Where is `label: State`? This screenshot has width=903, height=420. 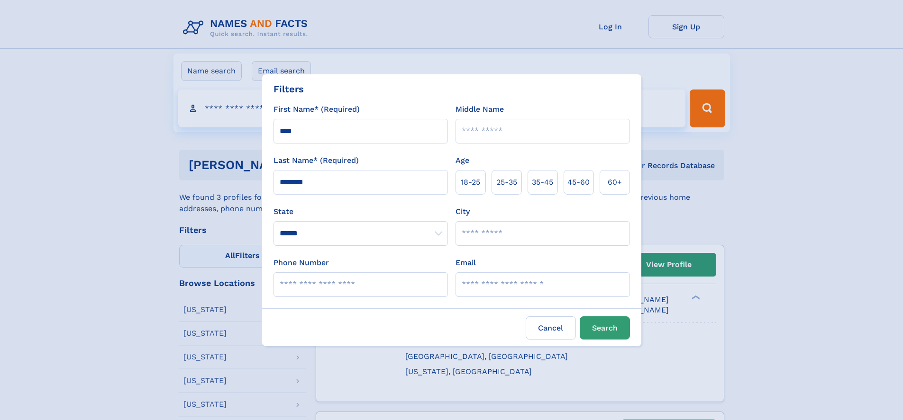 label: State is located at coordinates (361, 212).